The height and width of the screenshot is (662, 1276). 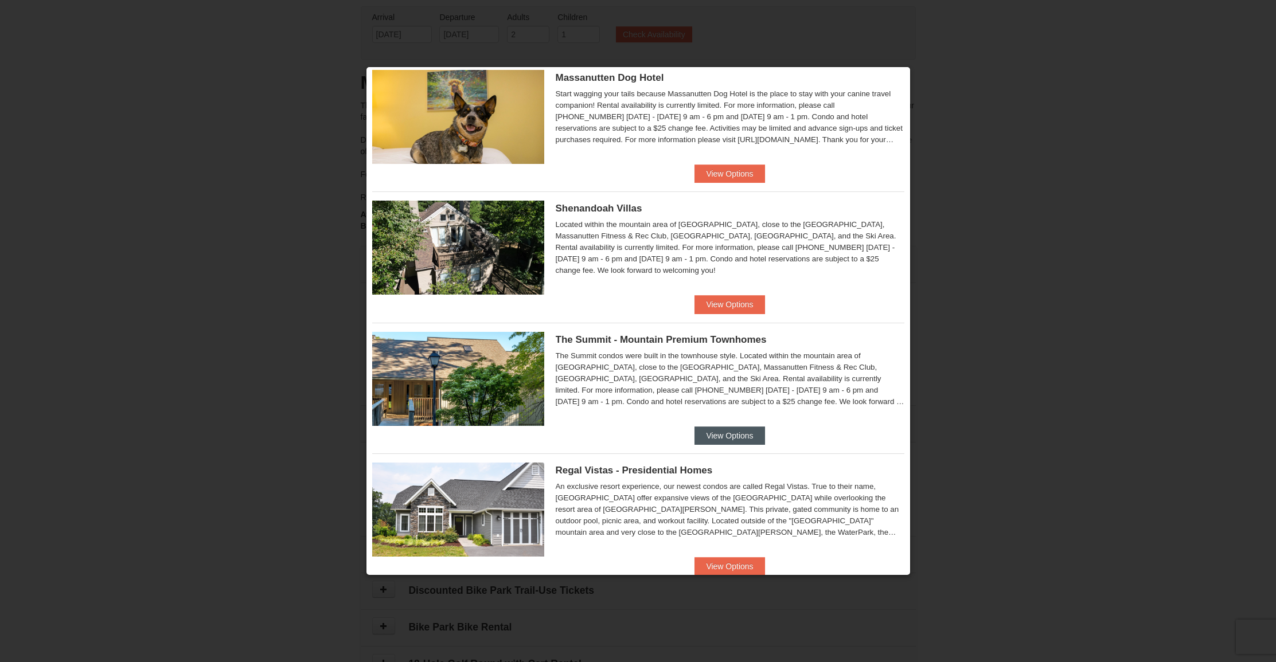 I want to click on span: Regal Vistas - Presidential Homes, so click(x=634, y=470).